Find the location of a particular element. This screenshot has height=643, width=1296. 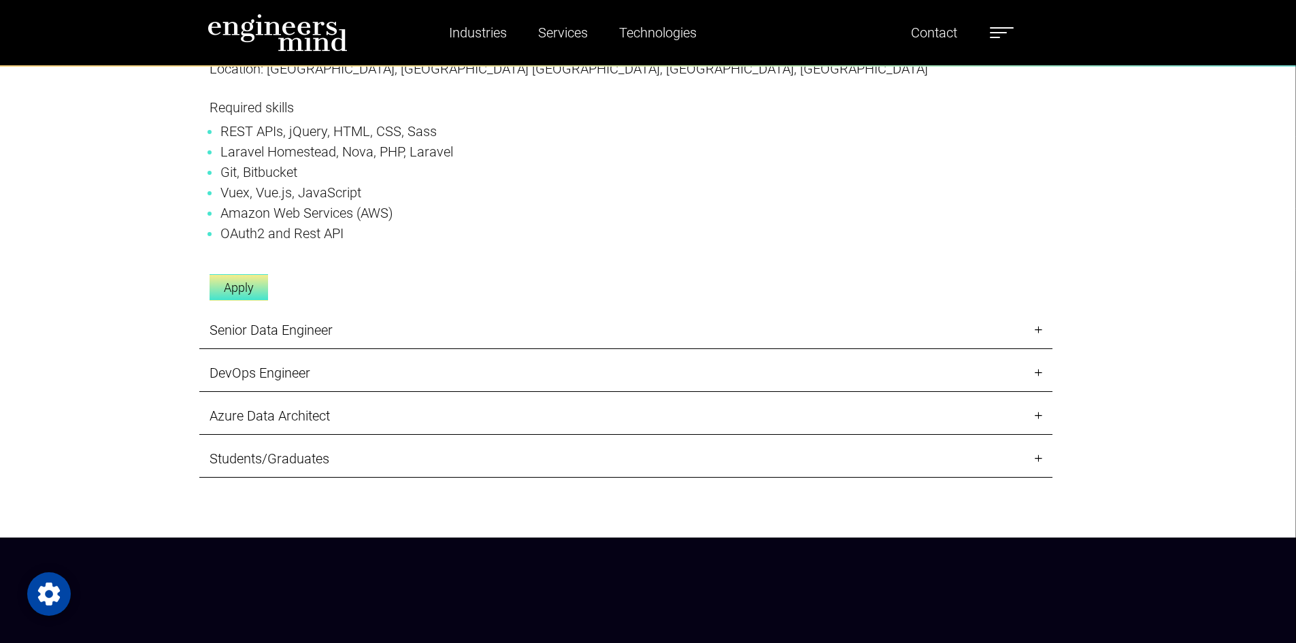

li: REST APIs, jQuery, HTML, CSS, Sass is located at coordinates (626, 131).